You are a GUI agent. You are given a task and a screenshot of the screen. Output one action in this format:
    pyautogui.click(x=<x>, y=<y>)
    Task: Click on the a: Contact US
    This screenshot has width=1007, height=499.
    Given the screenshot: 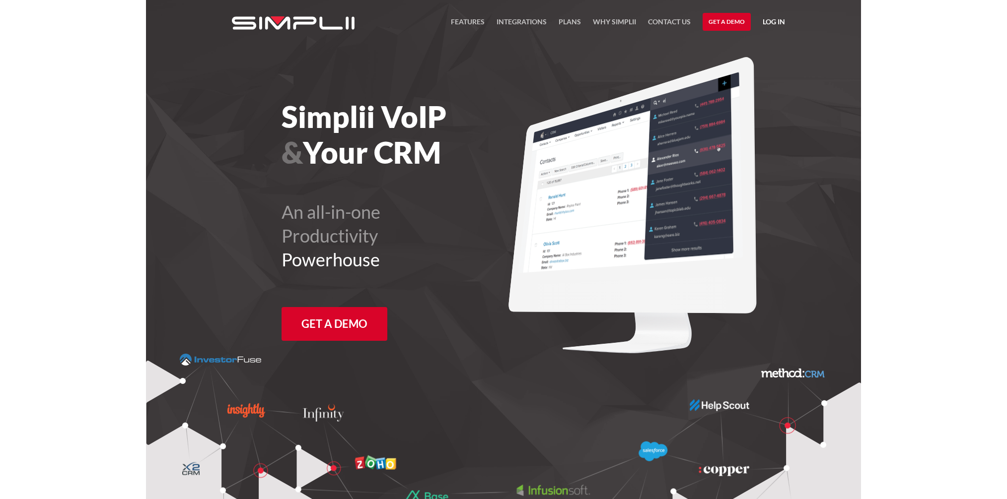 What is the action you would take?
    pyautogui.click(x=669, y=25)
    